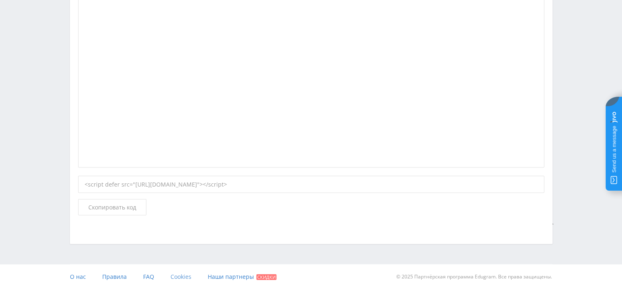  What do you see at coordinates (112, 208) in the screenshot?
I see `span: Скопировать код` at bounding box center [112, 208].